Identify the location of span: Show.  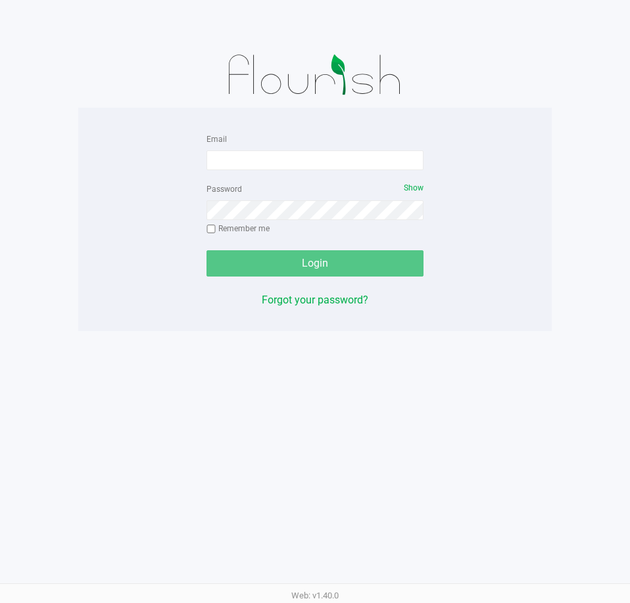
(413, 188).